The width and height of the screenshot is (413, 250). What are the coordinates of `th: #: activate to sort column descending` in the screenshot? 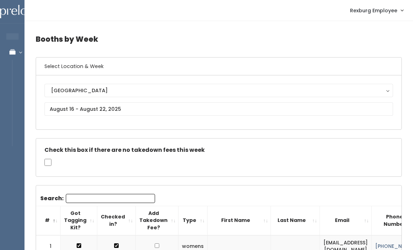 It's located at (48, 220).